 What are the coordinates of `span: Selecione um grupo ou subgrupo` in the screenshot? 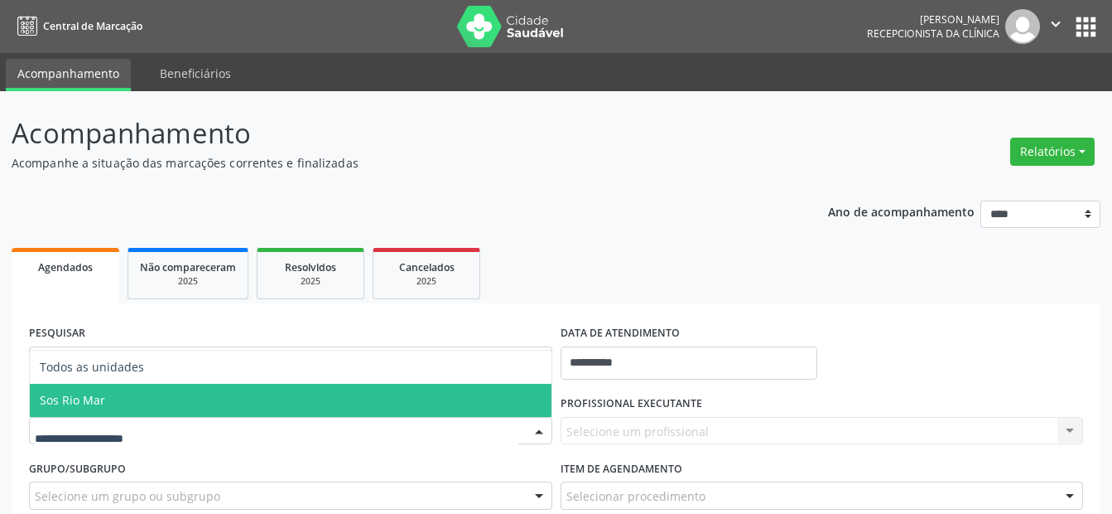 It's located at (128, 495).